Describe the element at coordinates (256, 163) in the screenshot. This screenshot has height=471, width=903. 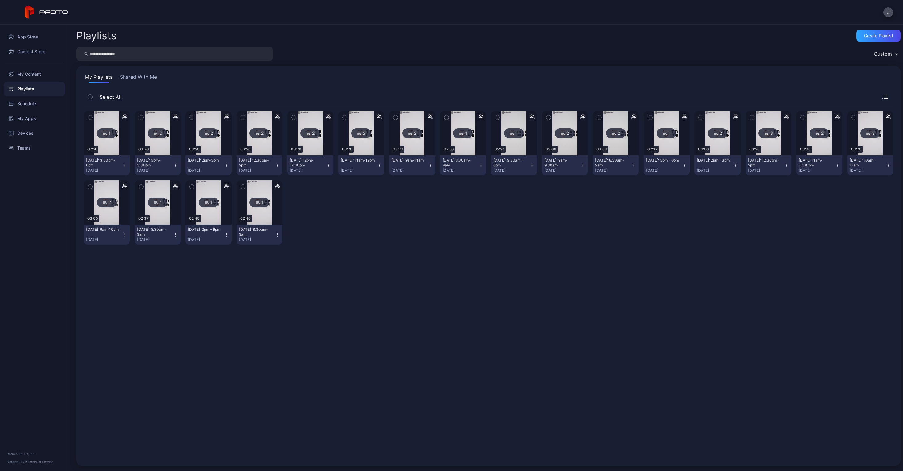
I see `div: Tuesday 12.30pm-2pm` at that location.